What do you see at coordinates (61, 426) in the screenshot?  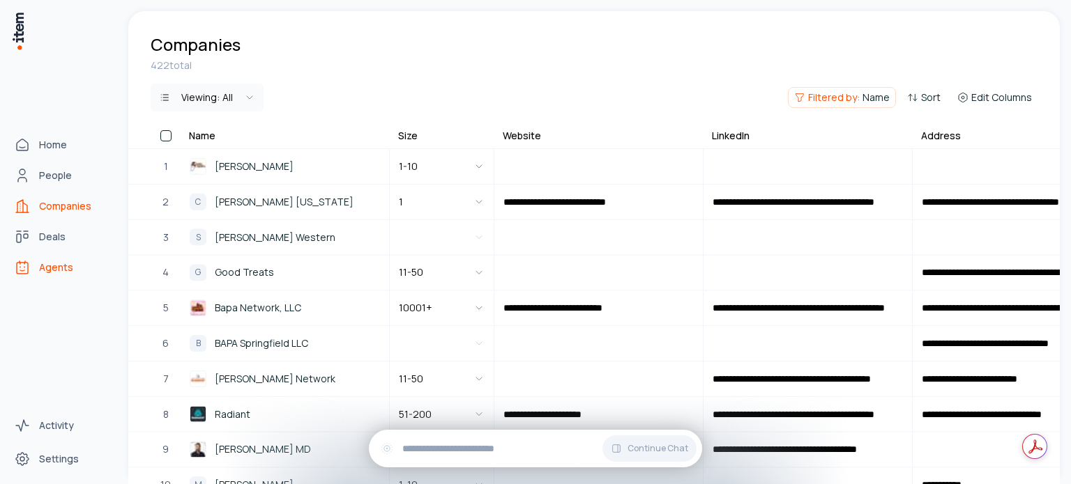 I see `a: Activity` at bounding box center [61, 426].